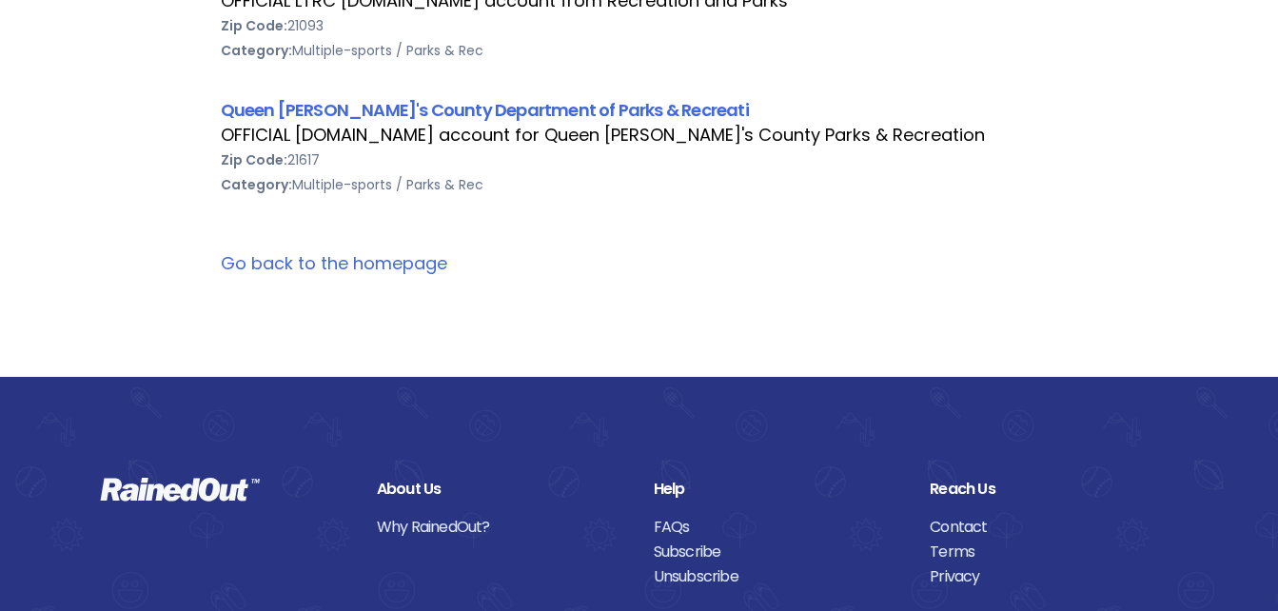  Describe the element at coordinates (501, 527) in the screenshot. I see `a: Why RainedOut?` at that location.